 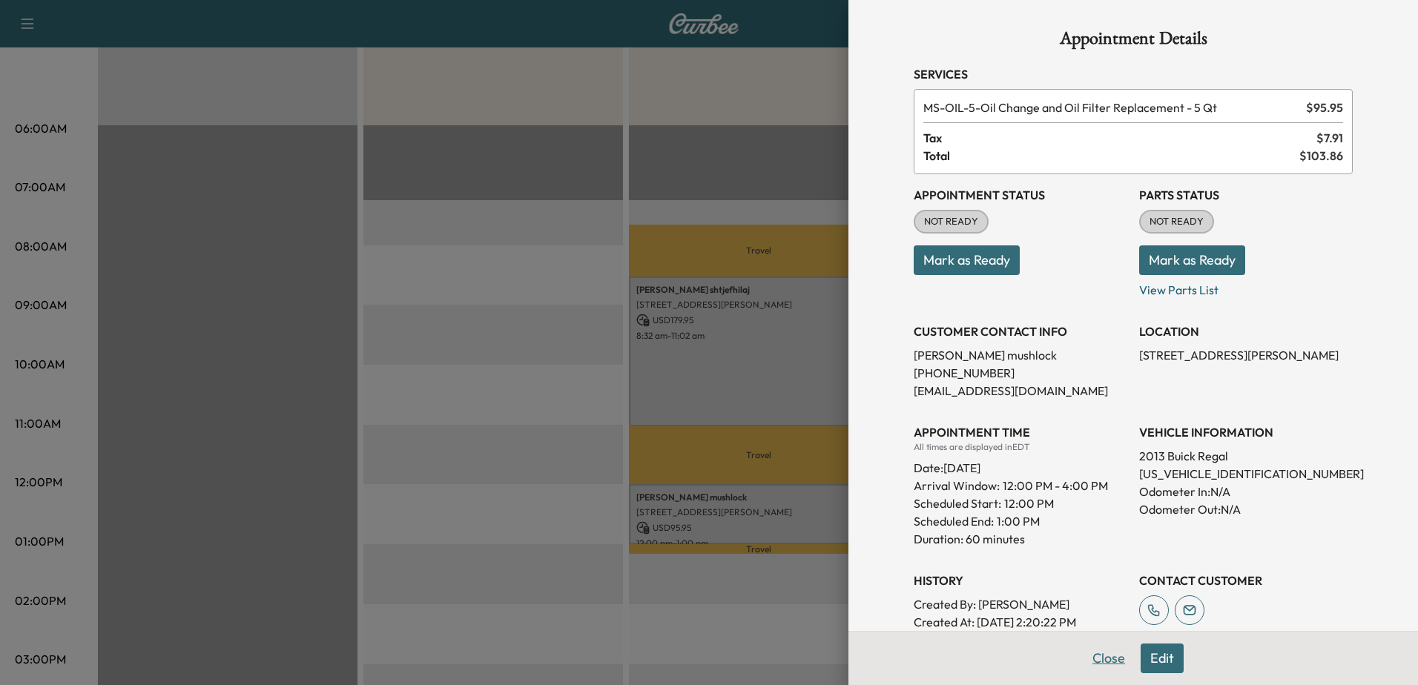 I want to click on span: Tax, so click(x=1120, y=138).